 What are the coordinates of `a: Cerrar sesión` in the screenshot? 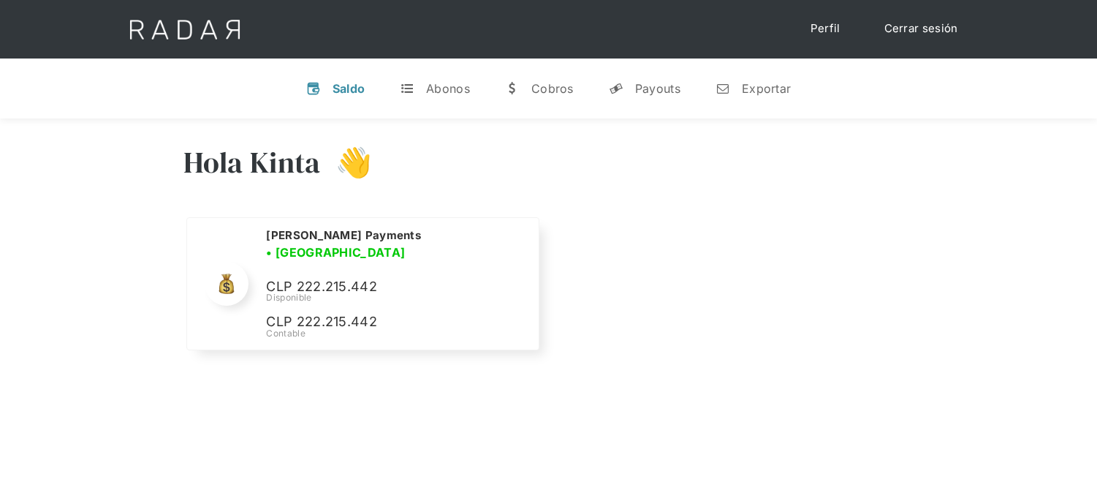 It's located at (921, 29).